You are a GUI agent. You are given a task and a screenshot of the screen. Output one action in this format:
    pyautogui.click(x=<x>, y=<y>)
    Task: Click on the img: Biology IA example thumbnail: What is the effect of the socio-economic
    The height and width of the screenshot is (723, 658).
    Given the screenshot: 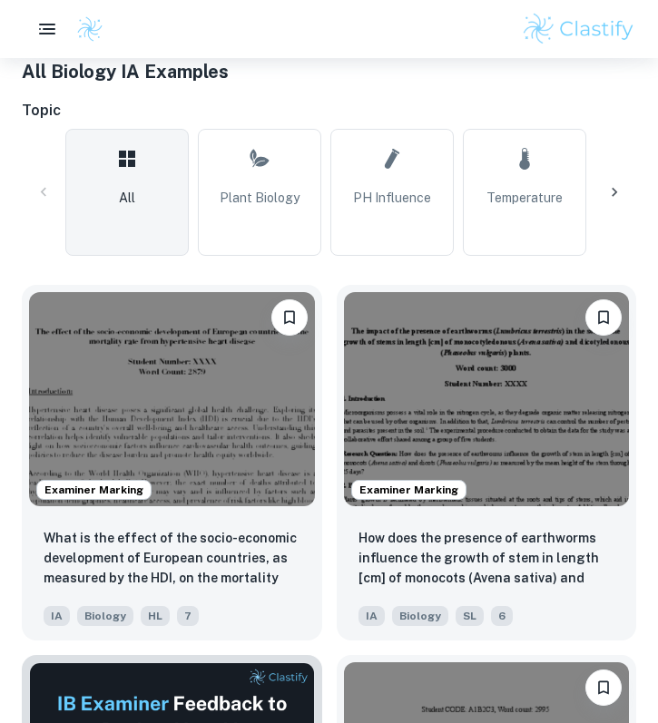 What is the action you would take?
    pyautogui.click(x=171, y=399)
    